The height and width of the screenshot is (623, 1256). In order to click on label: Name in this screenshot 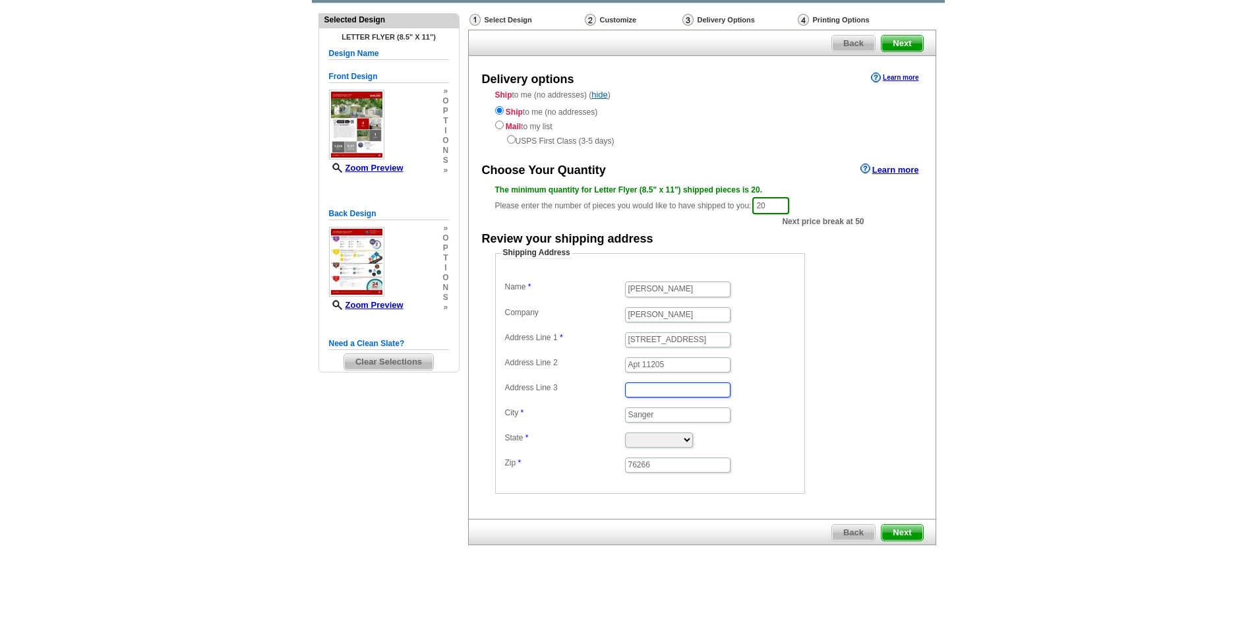, I will do `click(564, 287)`.